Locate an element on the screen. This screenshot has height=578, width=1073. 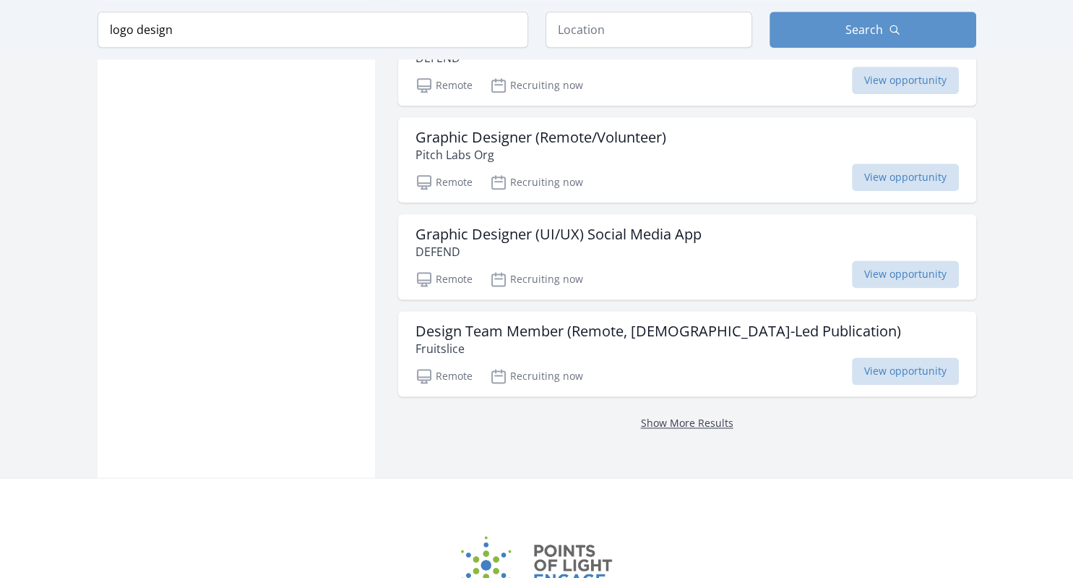
a: Show More Results is located at coordinates (687, 422).